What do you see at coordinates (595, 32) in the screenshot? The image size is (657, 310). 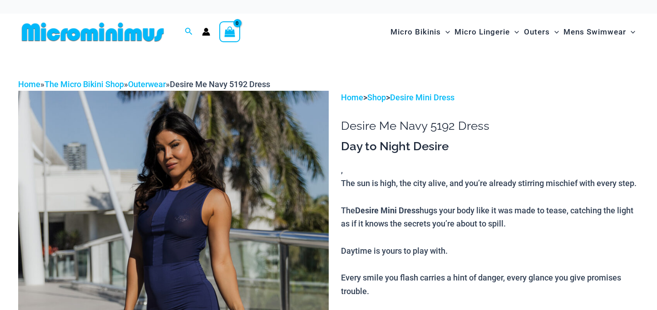 I see `span: Mens Swimwear` at bounding box center [595, 32].